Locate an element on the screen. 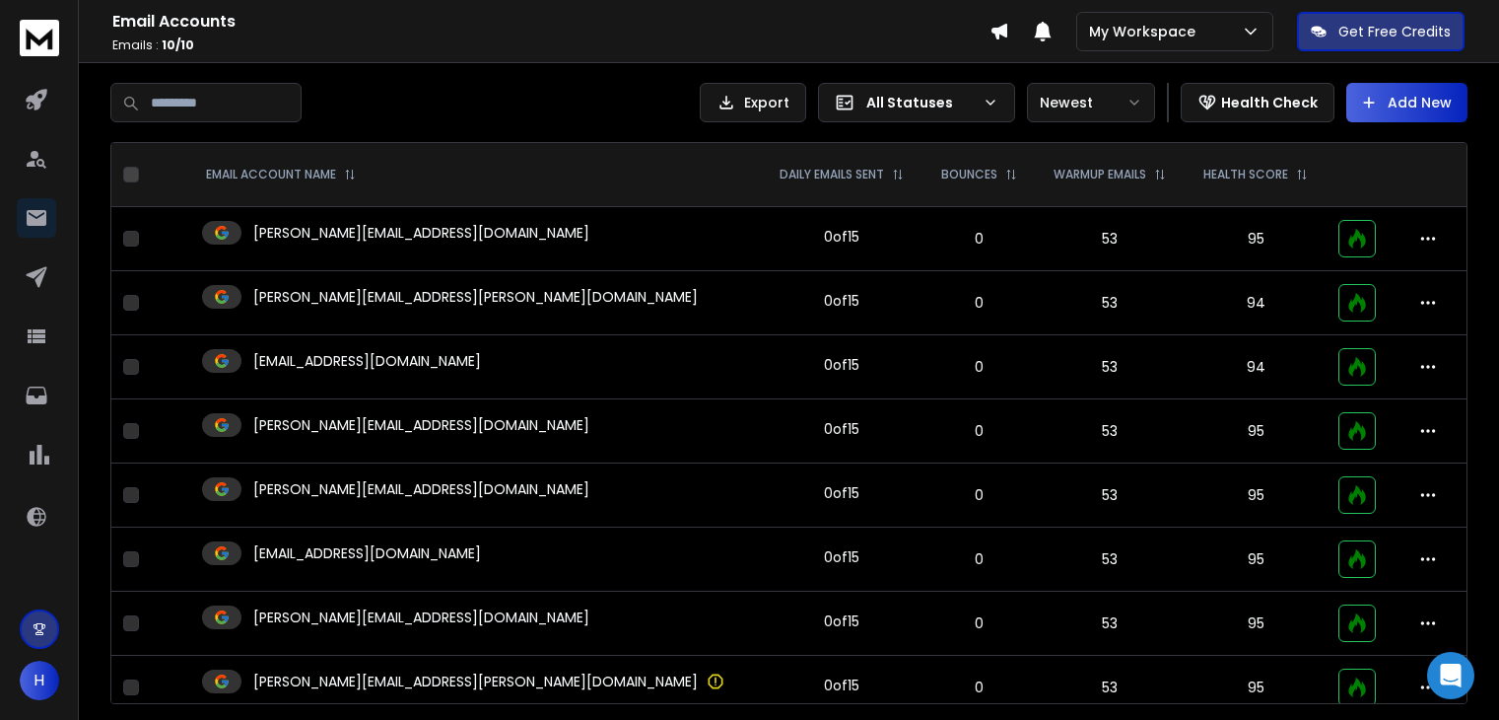  div: EMAIL ACCOUNT NAME is located at coordinates (281, 174).